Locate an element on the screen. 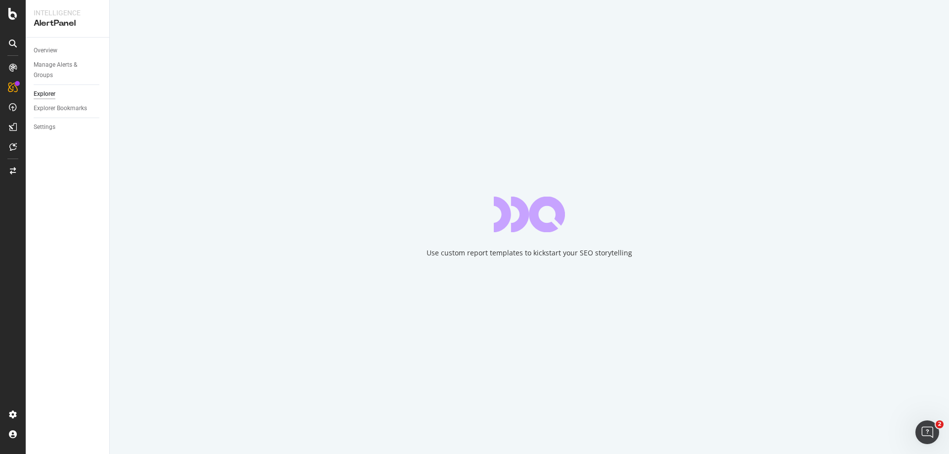  a: Explorer Bookmarks is located at coordinates (68, 108).